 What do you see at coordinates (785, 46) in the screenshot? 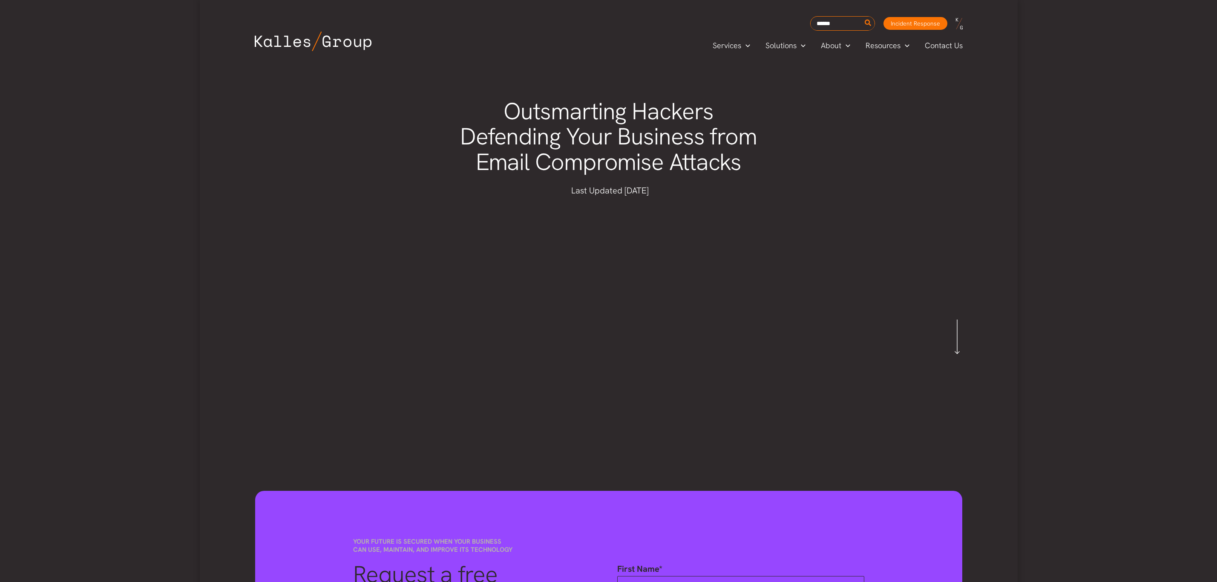
I see `a: SolutionsMenu Toggle` at bounding box center [785, 46].